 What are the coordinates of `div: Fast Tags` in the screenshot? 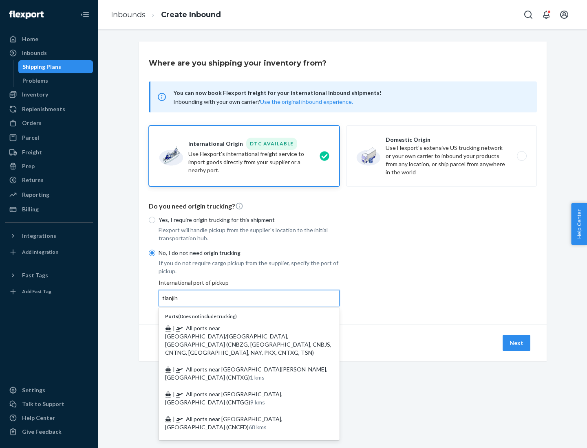 It's located at (35, 275).